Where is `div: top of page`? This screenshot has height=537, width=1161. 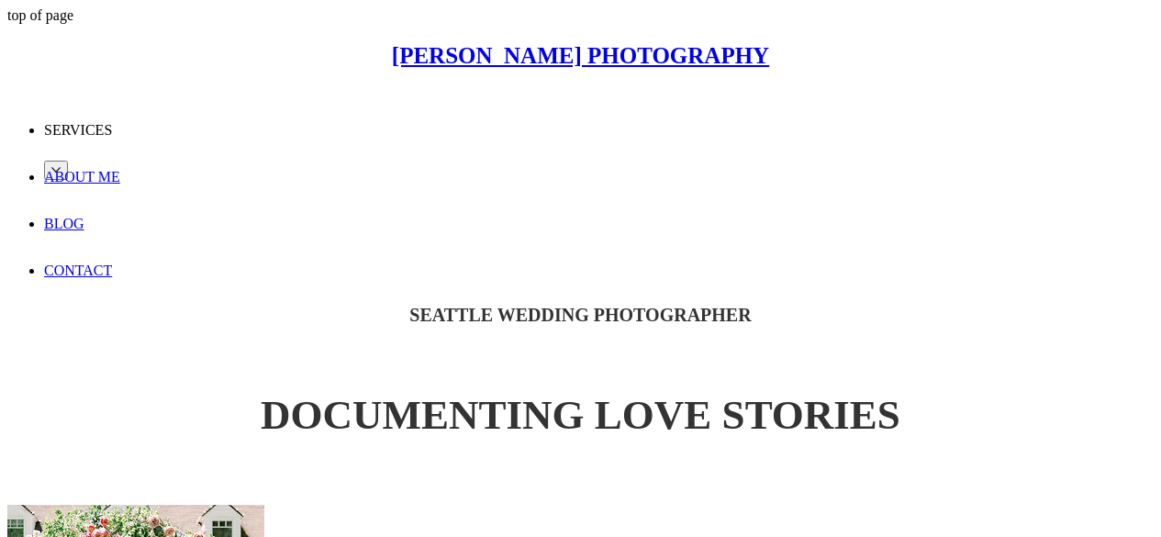
div: top of page is located at coordinates (580, 16).